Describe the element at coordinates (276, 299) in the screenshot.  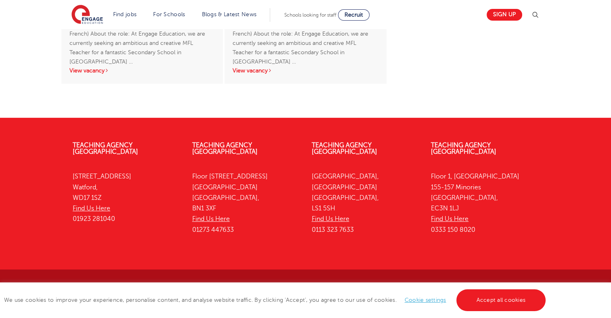
I see `span: We use cookies to improve your experience, personalise content, and analyse website traffic. By c...` at that location.